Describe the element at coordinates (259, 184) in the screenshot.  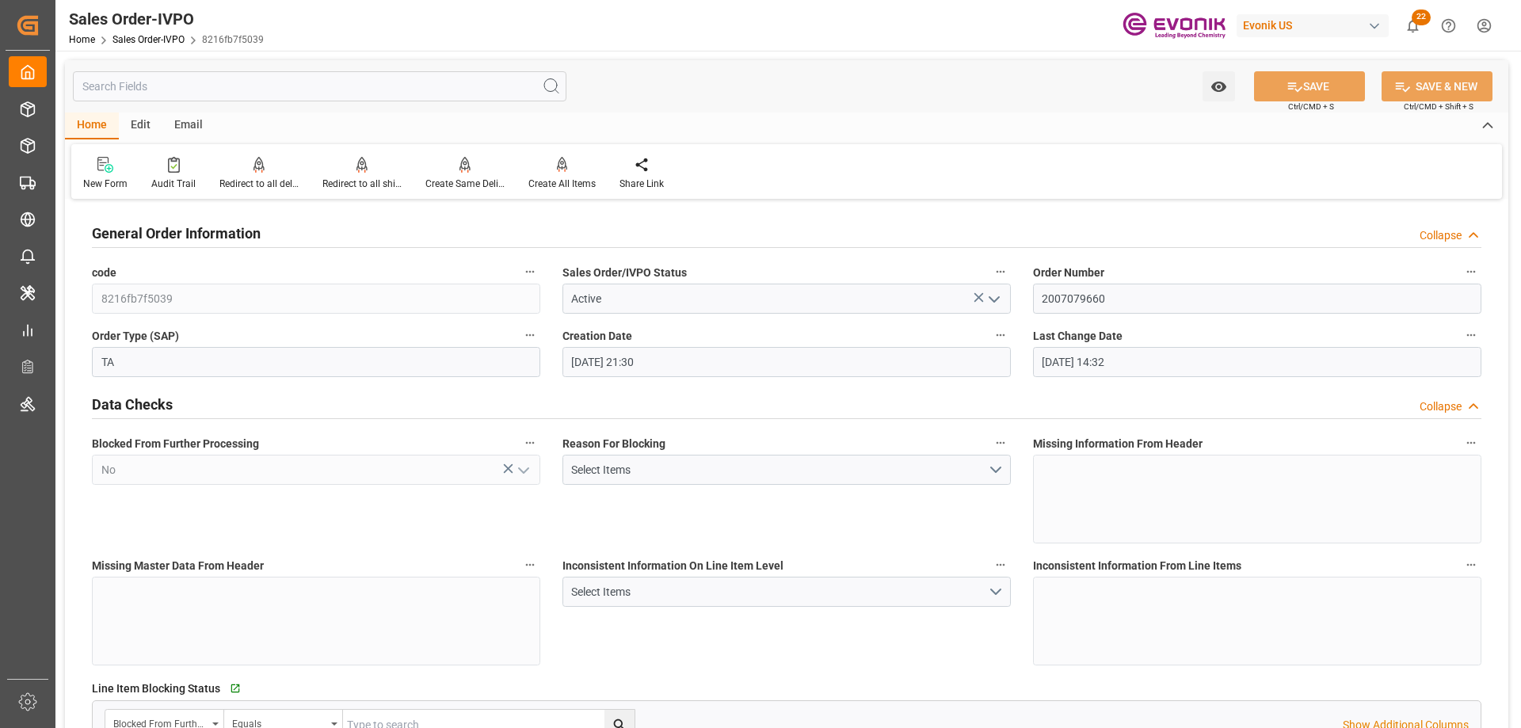
I see `div: Redirect to all deliveries` at that location.